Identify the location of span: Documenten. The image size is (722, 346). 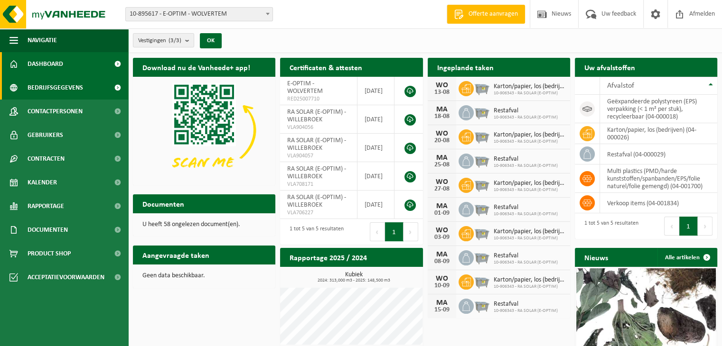
(47, 230).